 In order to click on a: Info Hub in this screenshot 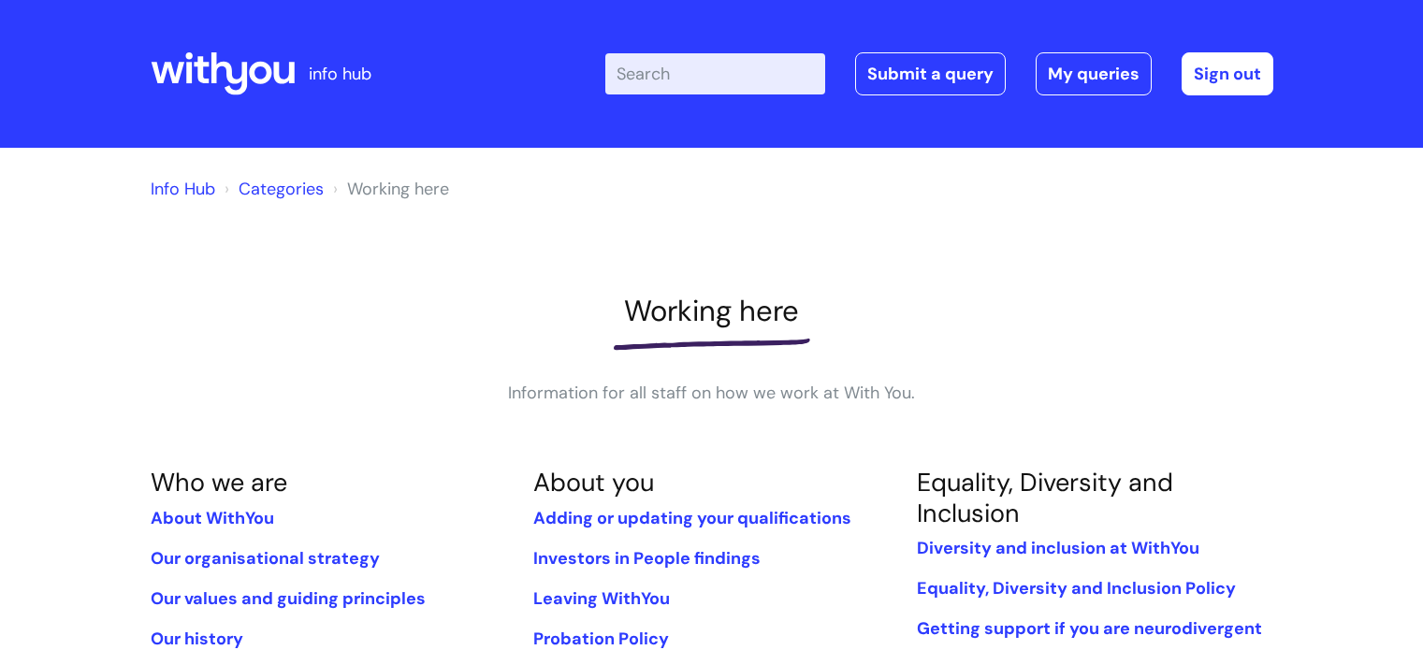, I will do `click(182, 189)`.